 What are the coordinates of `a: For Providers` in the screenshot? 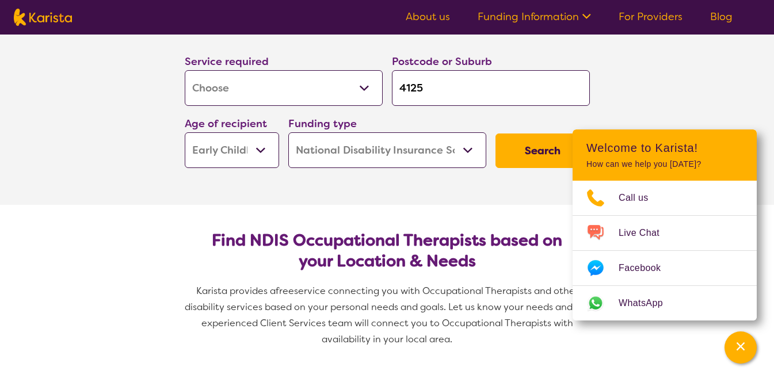 It's located at (651, 17).